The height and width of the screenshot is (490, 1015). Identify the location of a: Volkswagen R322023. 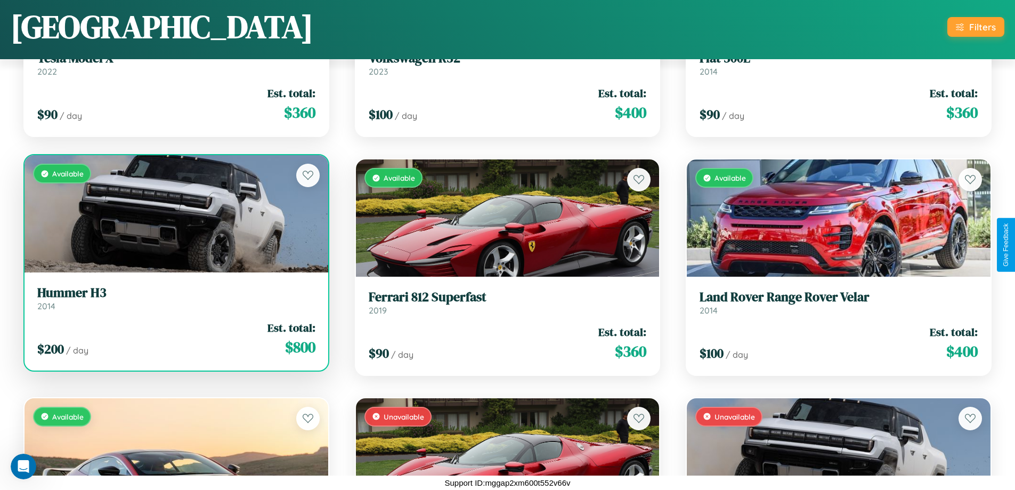
(508, 63).